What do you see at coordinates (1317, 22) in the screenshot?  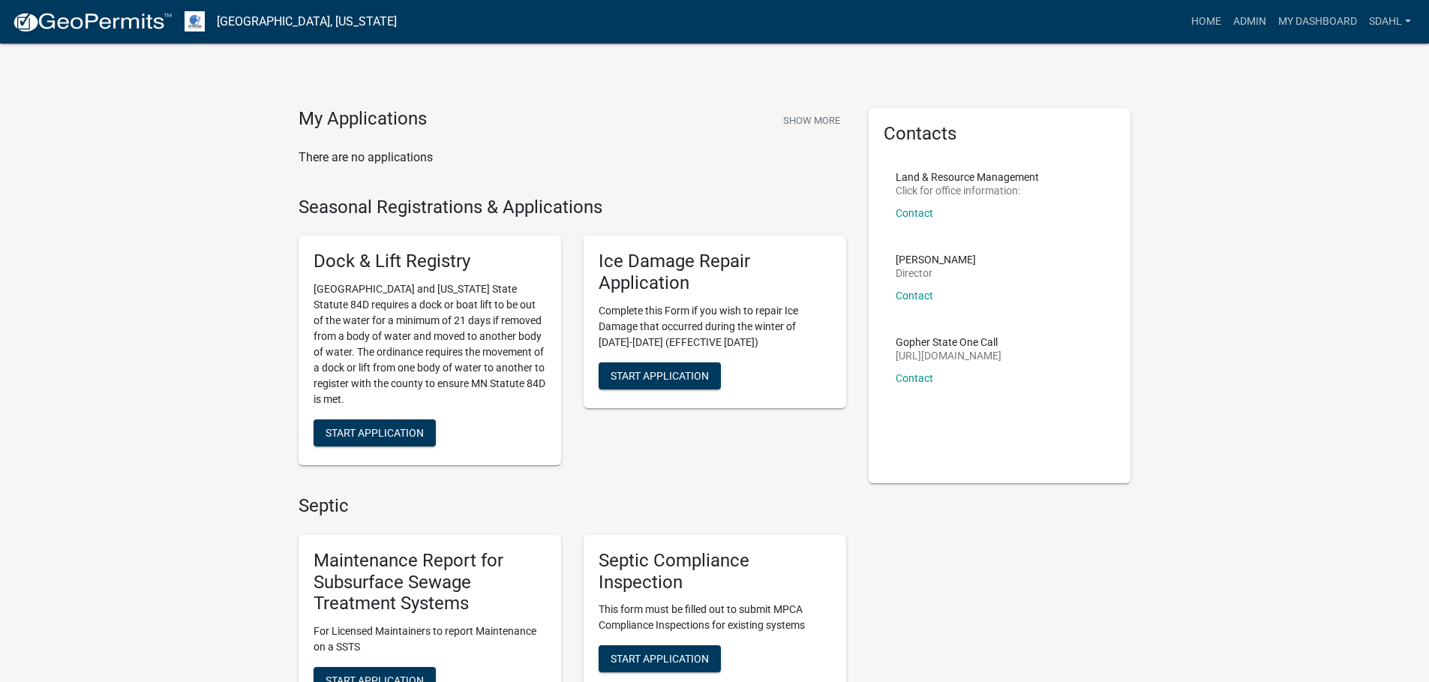 I see `a: My Dashboard` at bounding box center [1317, 22].